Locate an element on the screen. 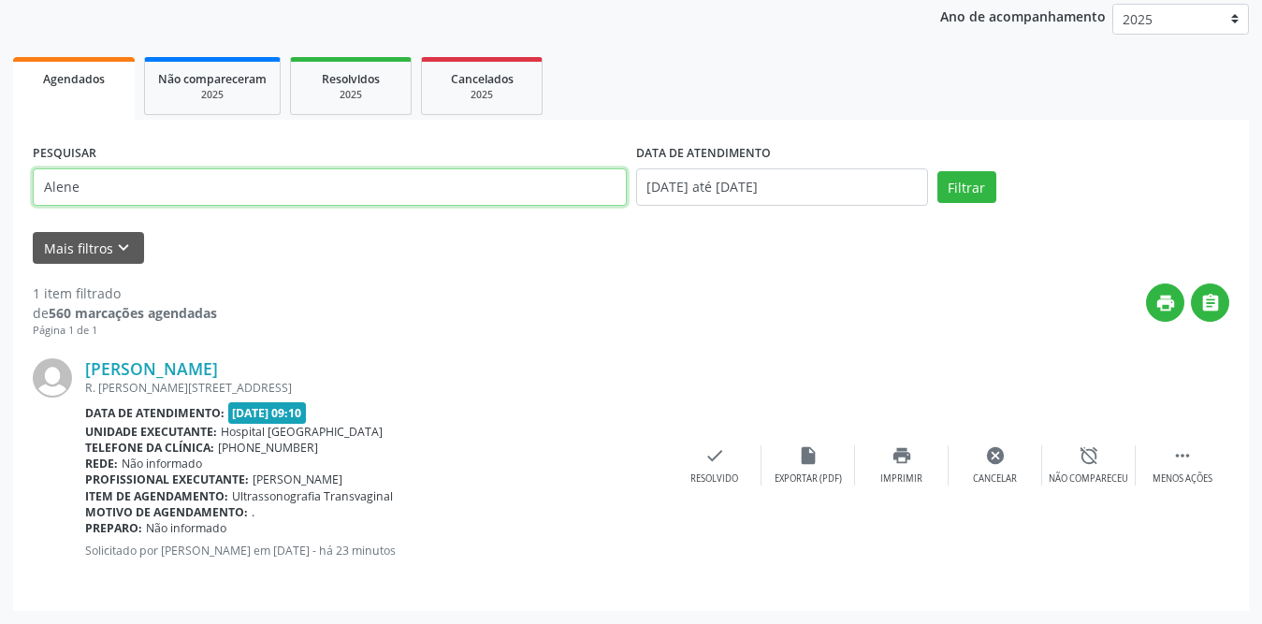 This screenshot has height=624, width=1262. strong: 560 marcações agendadas is located at coordinates (133, 313).